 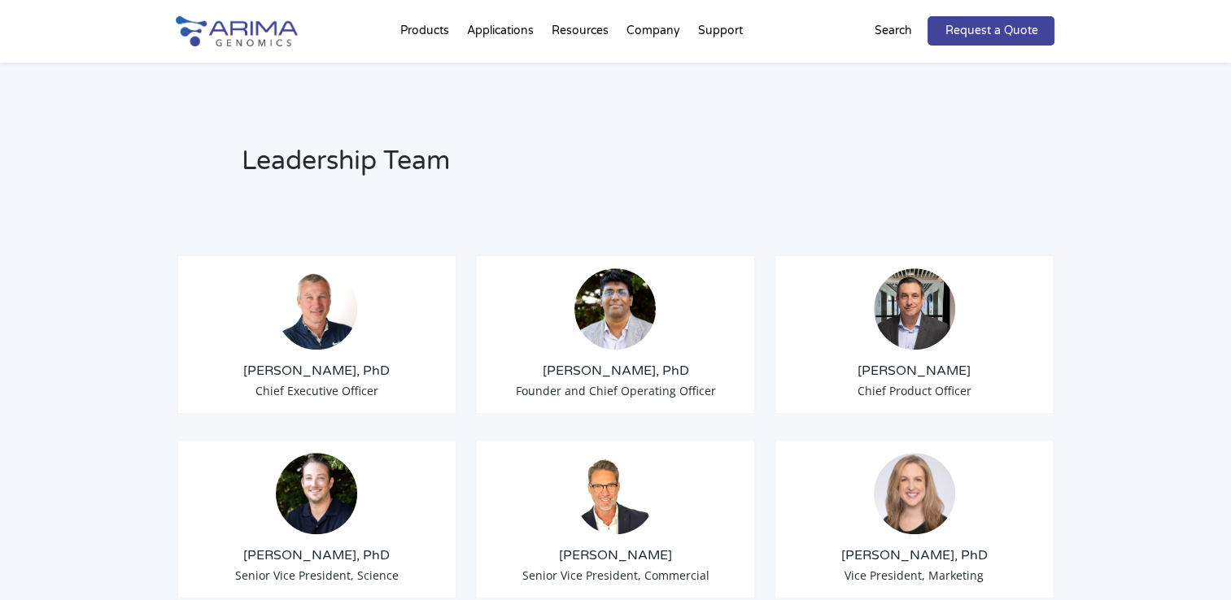 What do you see at coordinates (914, 494) in the screenshot?
I see `img: 19364919-cf75-45a2-a608-1b8b29f8b955.jpg` at bounding box center [914, 494].